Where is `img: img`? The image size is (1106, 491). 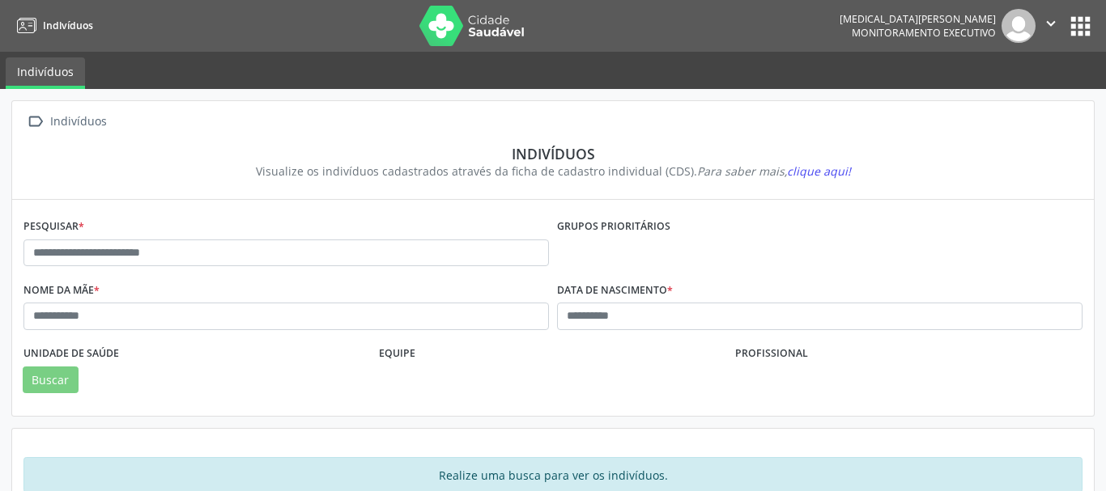 img: img is located at coordinates (1019, 26).